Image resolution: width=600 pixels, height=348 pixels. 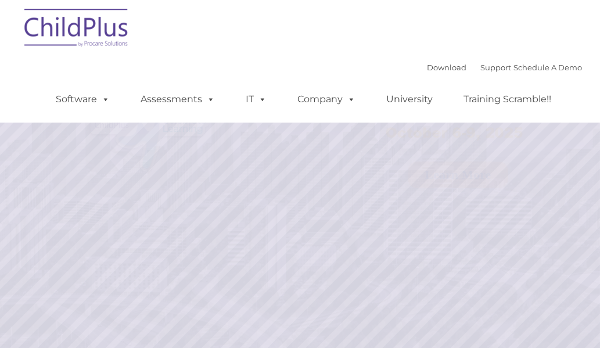 I want to click on a: University, so click(x=410, y=99).